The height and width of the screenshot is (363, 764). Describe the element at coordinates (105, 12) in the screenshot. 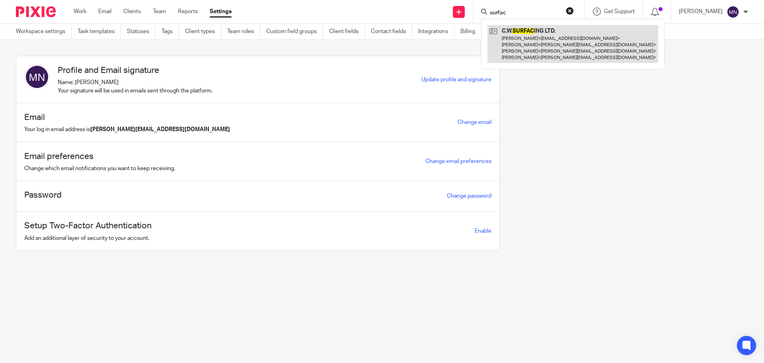

I see `a: Email` at that location.